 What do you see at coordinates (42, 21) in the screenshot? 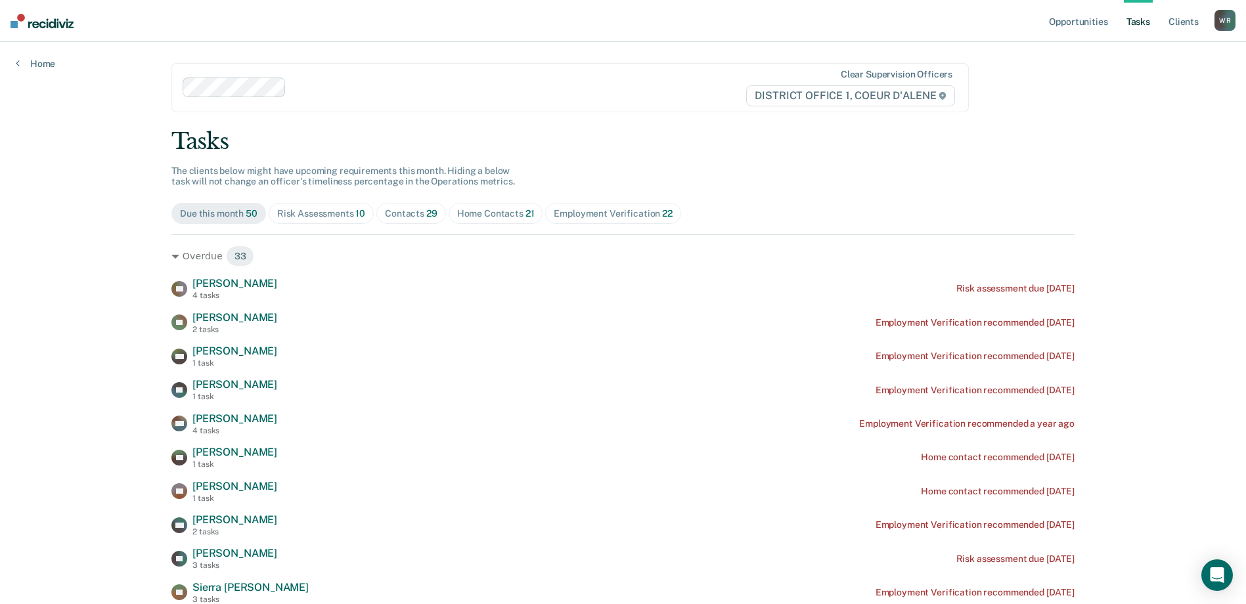
I see `img: Recidiviz` at bounding box center [42, 21].